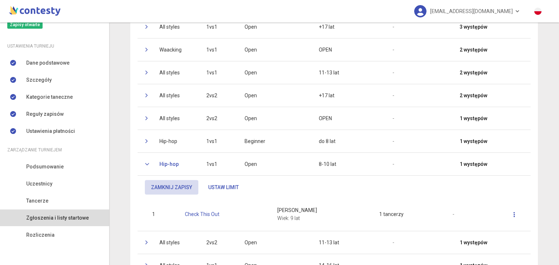 This screenshot has height=265, width=559. Describe the element at coordinates (348, 164) in the screenshot. I see `td: 8-10 lat` at that location.